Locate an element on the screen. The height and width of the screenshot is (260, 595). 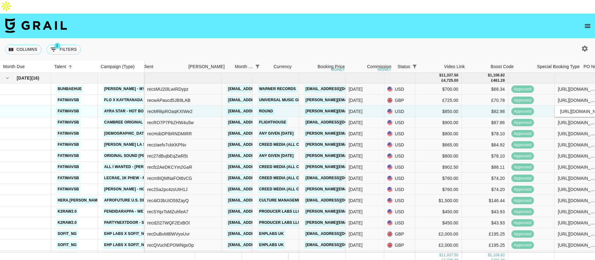
div: $450.00 is located at coordinates (439, 212).